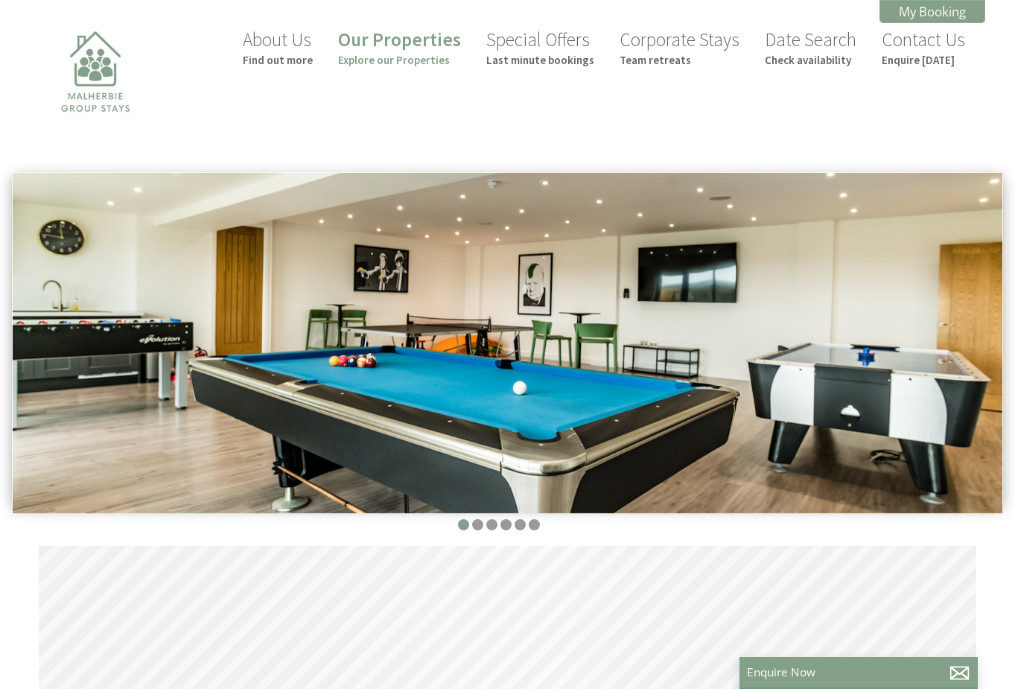  What do you see at coordinates (810, 60) in the screenshot?
I see `small: Check availability` at bounding box center [810, 60].